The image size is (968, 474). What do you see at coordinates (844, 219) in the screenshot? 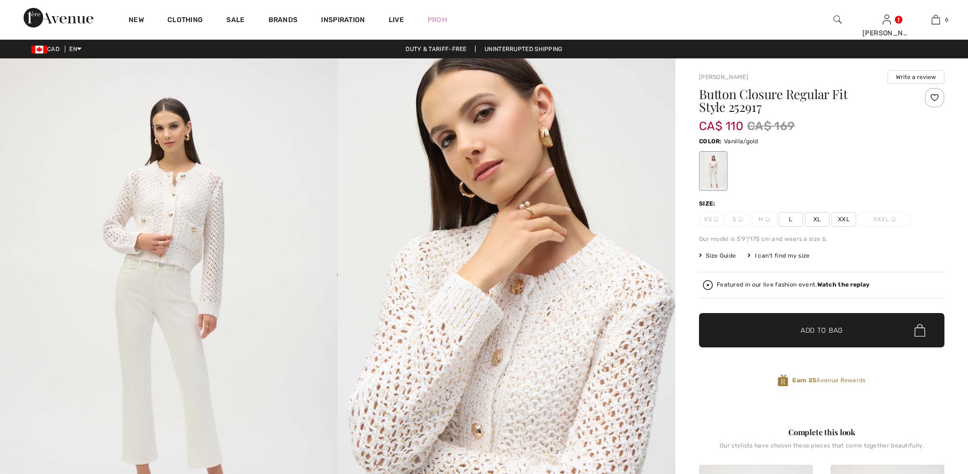
I see `span: XXL` at bounding box center [844, 219].